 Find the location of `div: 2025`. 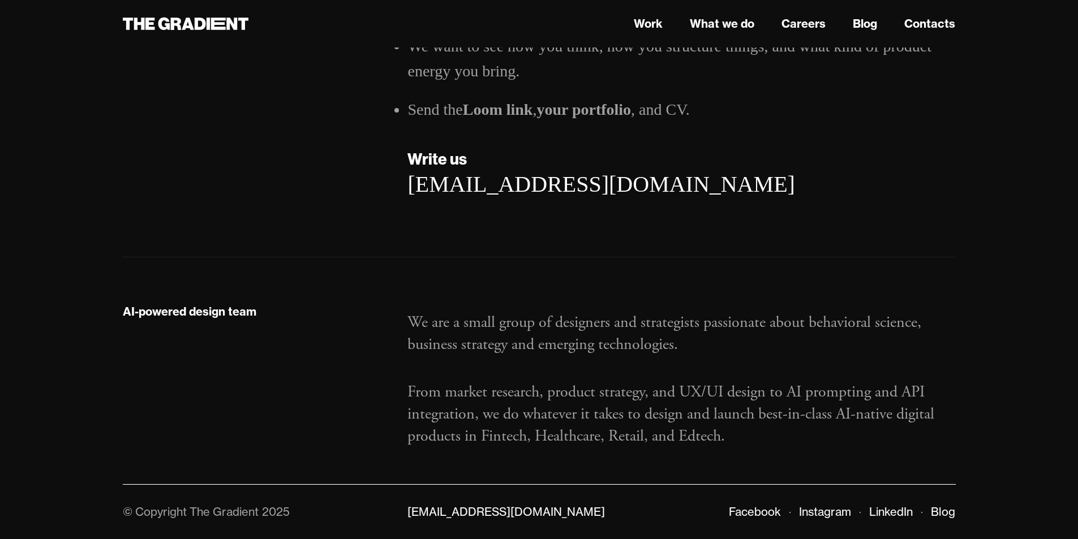

div: 2025 is located at coordinates (276, 512).